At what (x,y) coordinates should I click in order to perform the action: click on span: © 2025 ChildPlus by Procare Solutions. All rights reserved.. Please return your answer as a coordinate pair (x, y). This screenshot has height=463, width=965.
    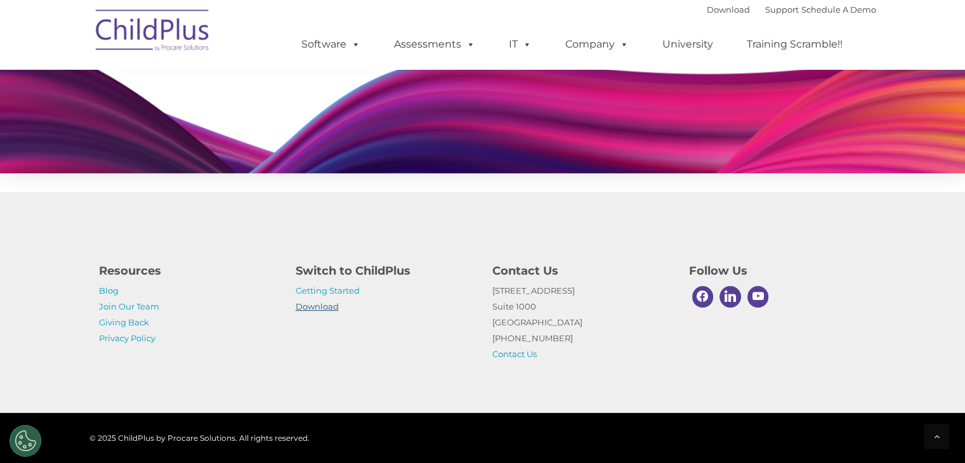
    Looking at the image, I should click on (199, 438).